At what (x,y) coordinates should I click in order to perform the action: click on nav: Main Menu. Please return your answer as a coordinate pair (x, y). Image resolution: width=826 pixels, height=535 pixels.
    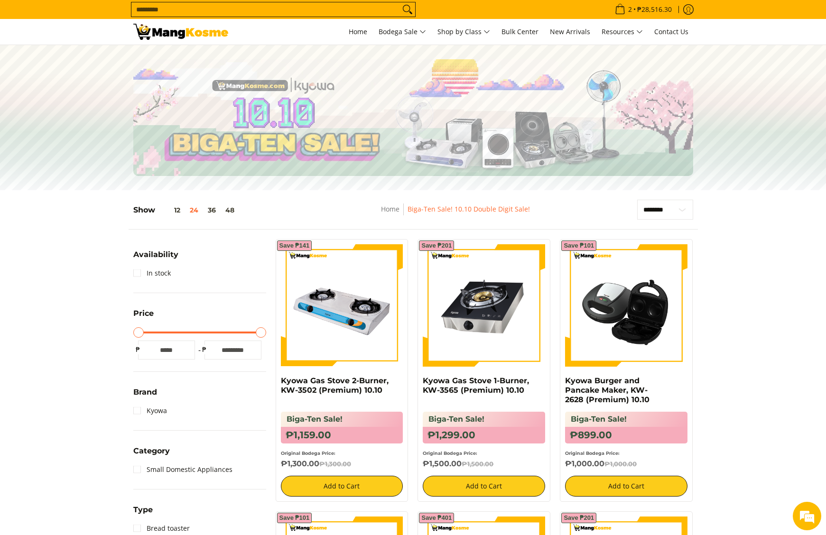
    Looking at the image, I should click on (465, 32).